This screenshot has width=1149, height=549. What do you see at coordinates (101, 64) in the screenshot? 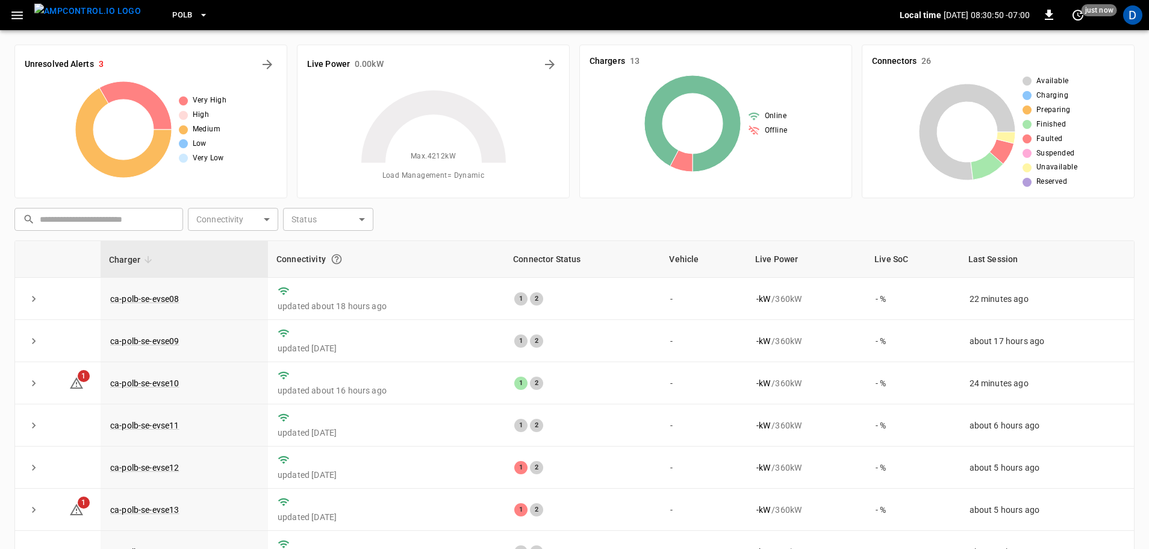
I see `h6: 3` at bounding box center [101, 64].